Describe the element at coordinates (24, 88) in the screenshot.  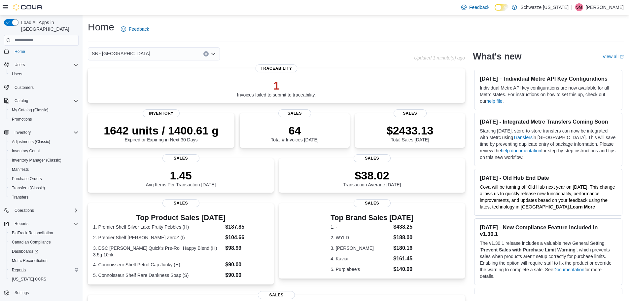
I see `a: Customers` at that location.